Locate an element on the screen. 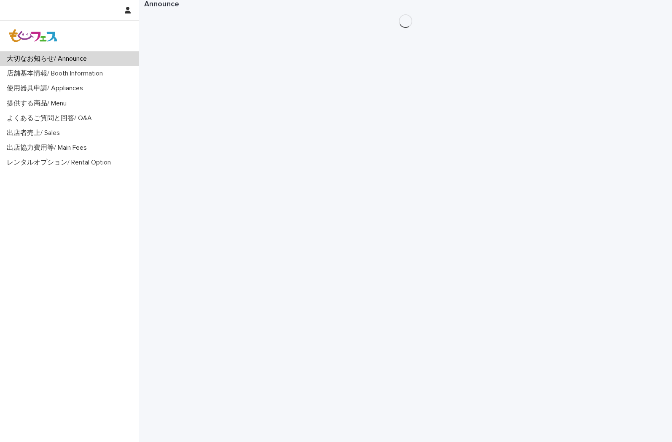 The width and height of the screenshot is (672, 442). p: 使用器具申請/ Appliances is located at coordinates (46, 88).